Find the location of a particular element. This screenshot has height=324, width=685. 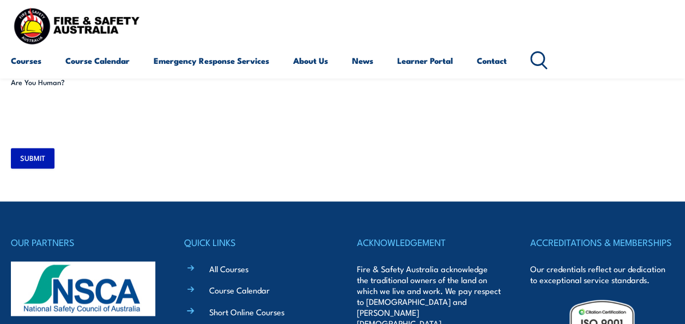

a: News is located at coordinates (362, 60).